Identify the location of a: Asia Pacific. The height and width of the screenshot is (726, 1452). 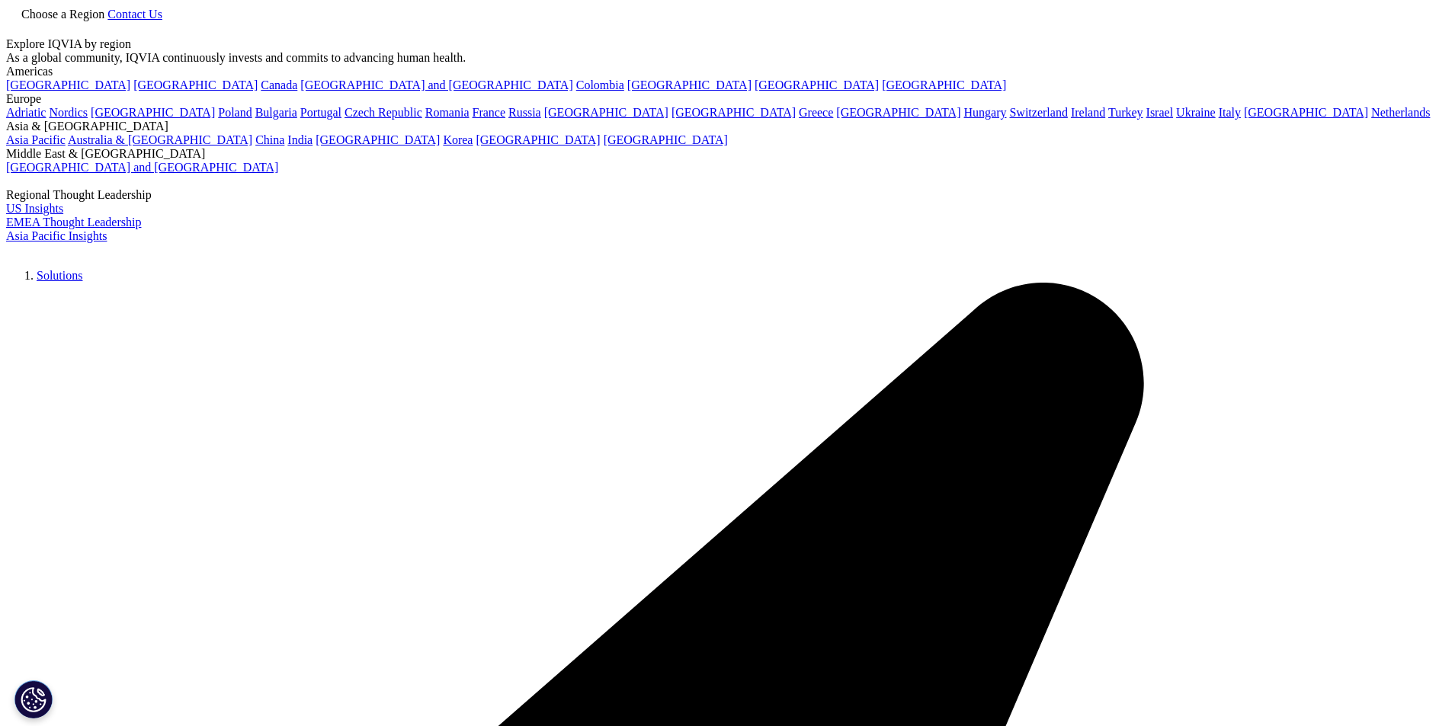
(36, 139).